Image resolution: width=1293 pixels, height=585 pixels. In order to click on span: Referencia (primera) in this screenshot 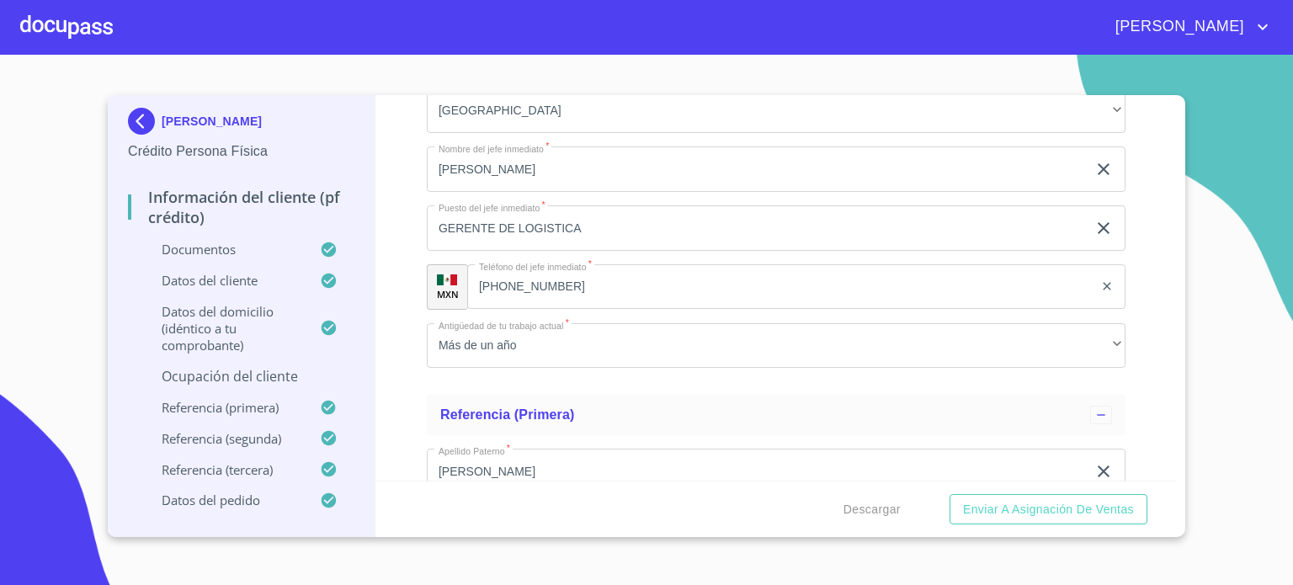, I will do `click(508, 414)`.